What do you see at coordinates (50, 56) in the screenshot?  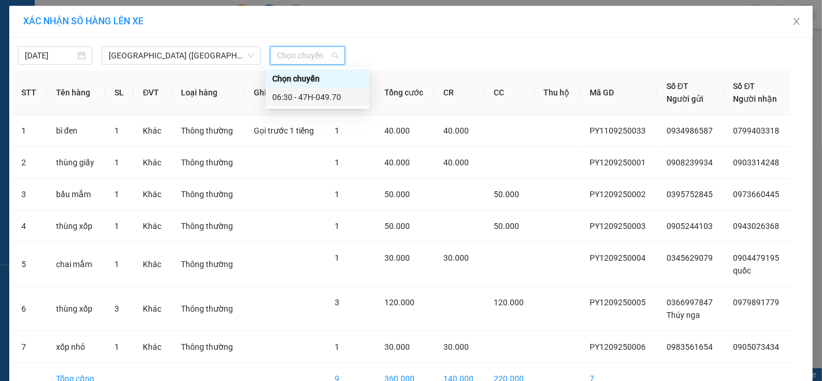 I see `input: 12/09/2025` at bounding box center [50, 56].